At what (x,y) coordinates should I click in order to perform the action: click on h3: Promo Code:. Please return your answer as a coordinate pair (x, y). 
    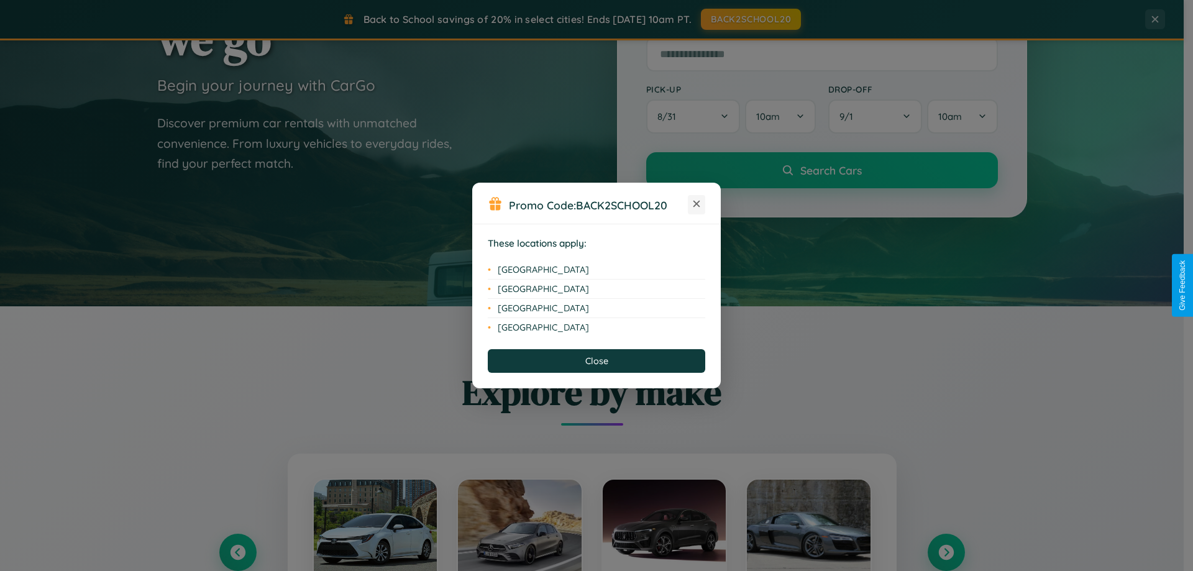
    Looking at the image, I should click on (598, 205).